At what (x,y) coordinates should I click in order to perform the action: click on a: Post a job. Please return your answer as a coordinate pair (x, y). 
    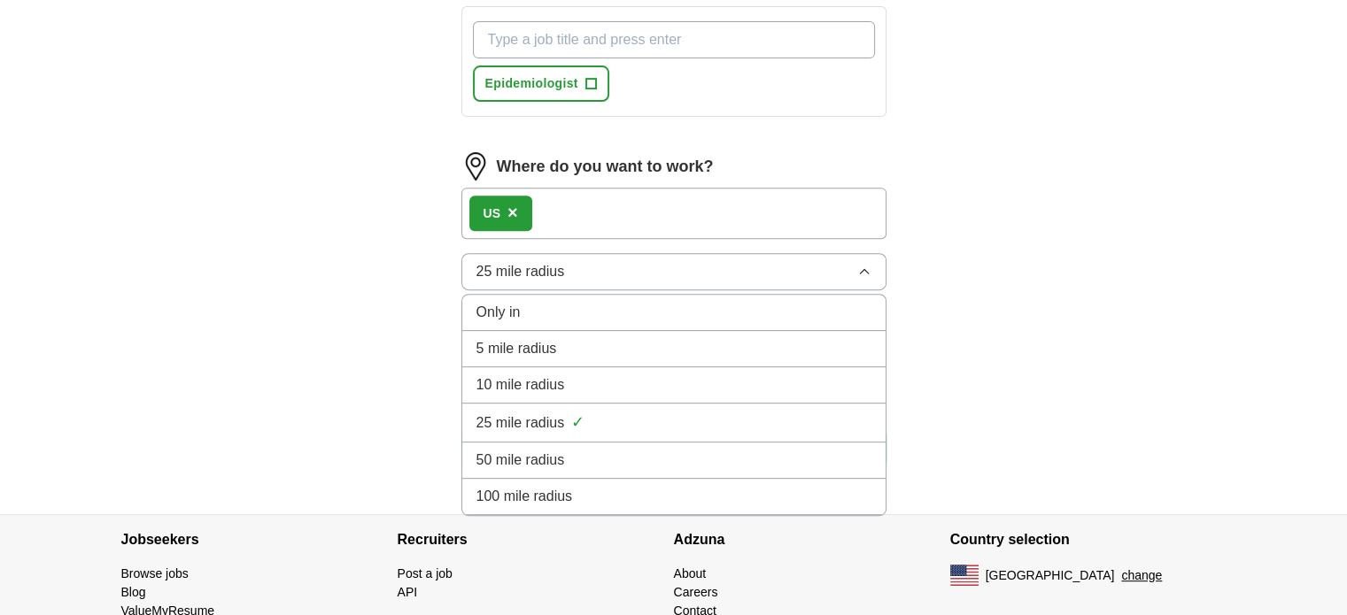
    Looking at the image, I should click on (425, 574).